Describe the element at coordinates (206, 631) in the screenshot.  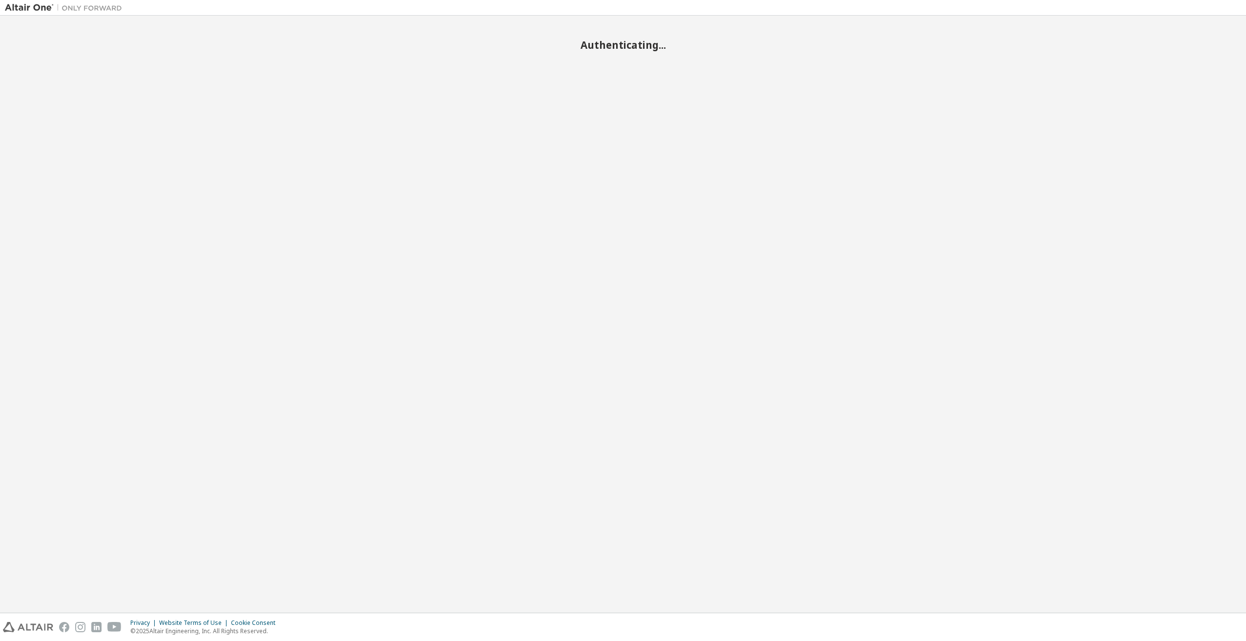
I see `p: © 2025 Altair Engineering, Inc. All Rights Reserved.` at that location.